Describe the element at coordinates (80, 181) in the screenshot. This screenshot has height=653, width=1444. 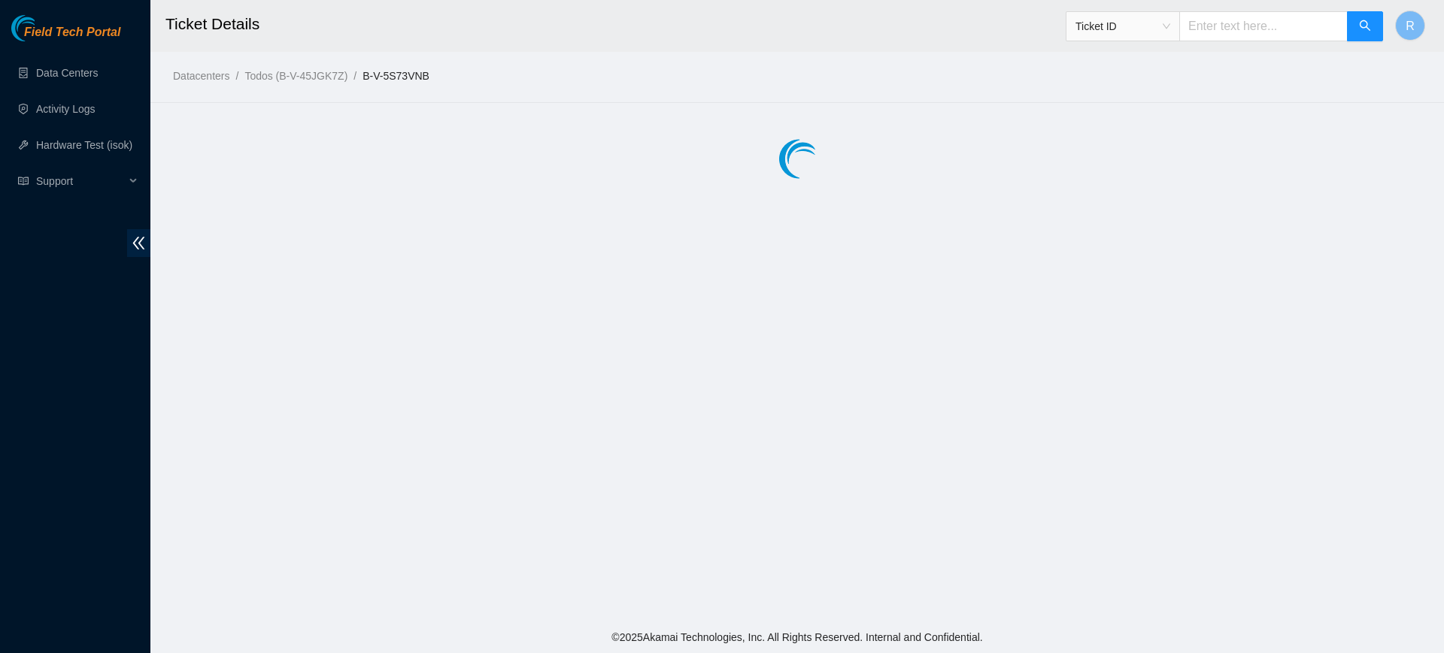
I see `span: Support` at that location.